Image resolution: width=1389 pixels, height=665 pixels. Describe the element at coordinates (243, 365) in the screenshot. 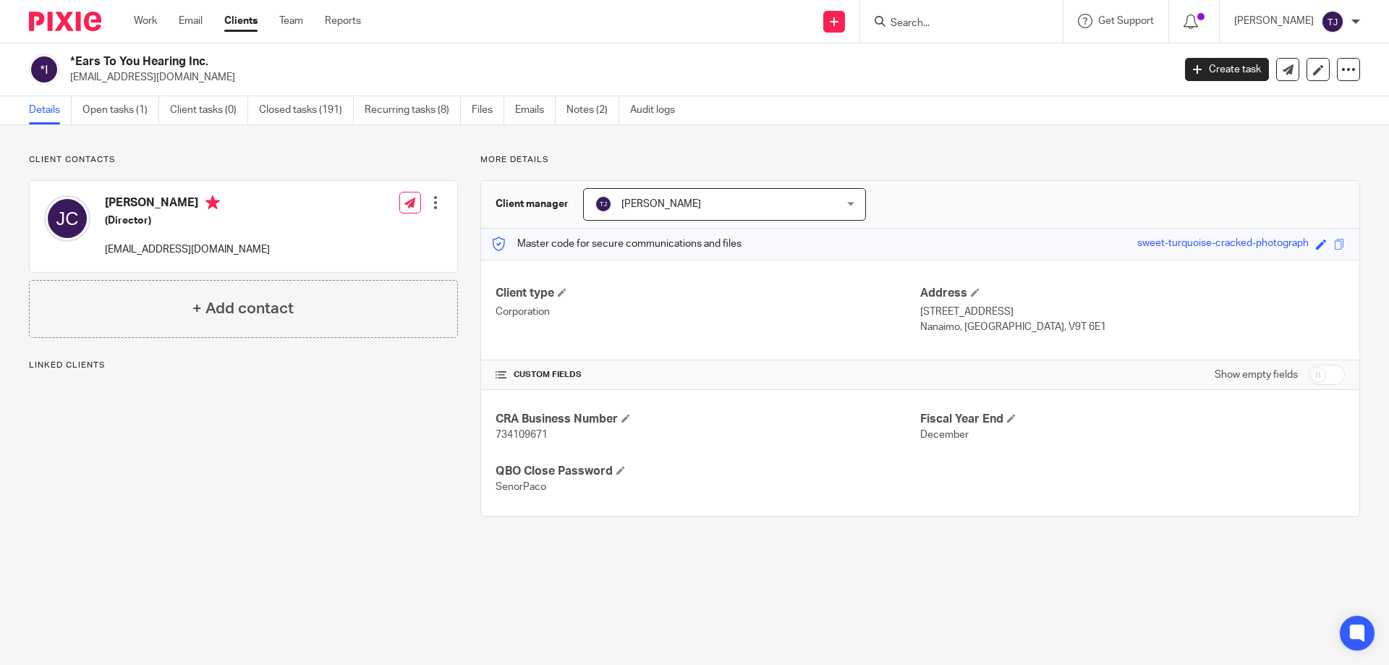

I see `p: Linked clients` at that location.